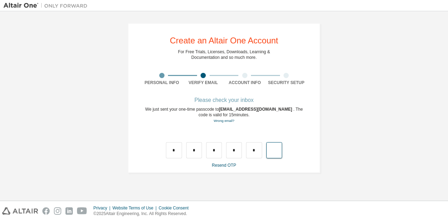  I want to click on p: © 2025 Altair Engineering, Inc. All Rights Reserved., so click(143, 213).